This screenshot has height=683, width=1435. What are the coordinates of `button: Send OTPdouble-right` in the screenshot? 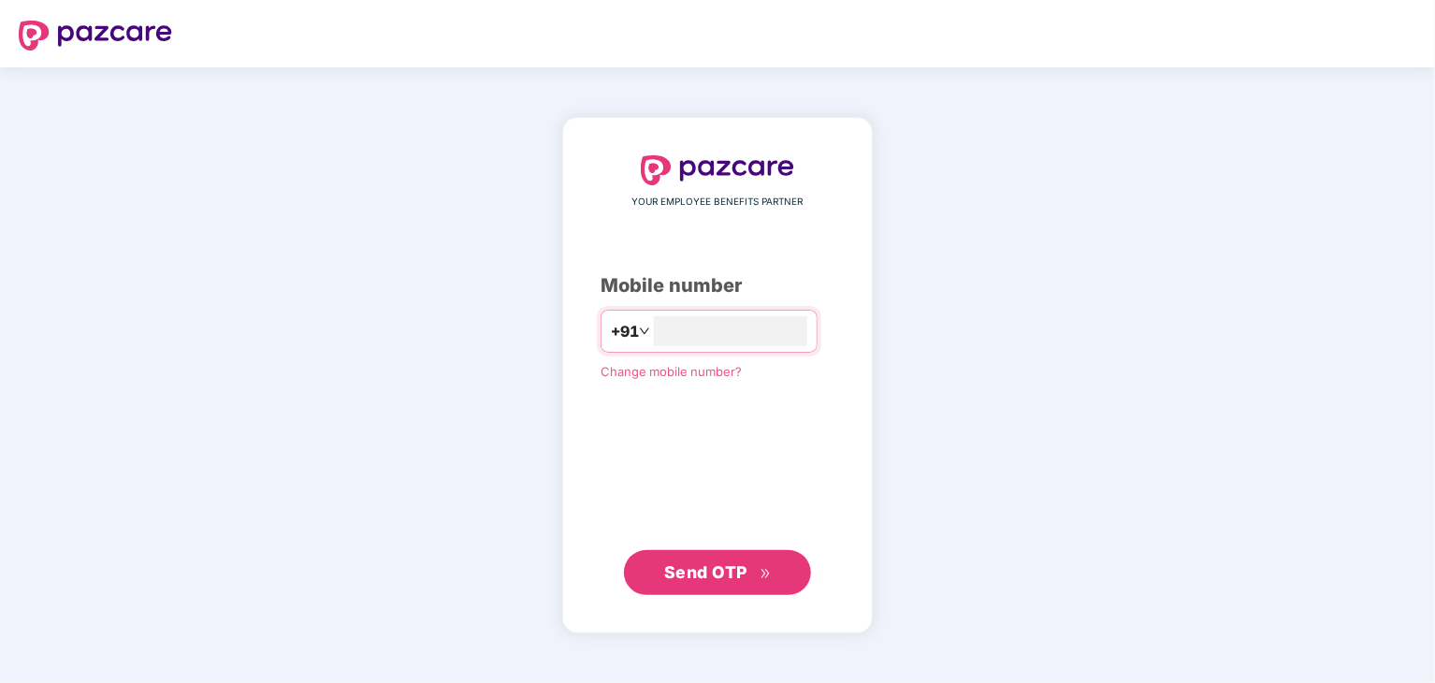 It's located at (718, 573).